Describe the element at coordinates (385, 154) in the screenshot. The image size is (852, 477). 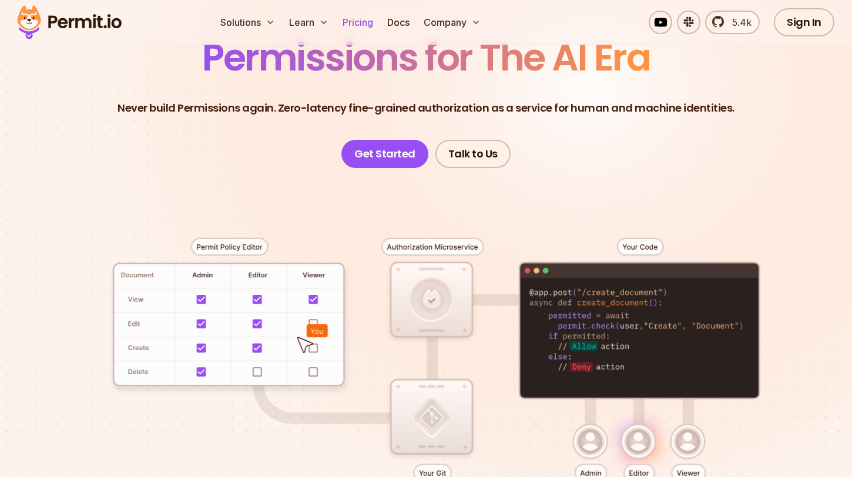
I see `a: Get Started` at that location.